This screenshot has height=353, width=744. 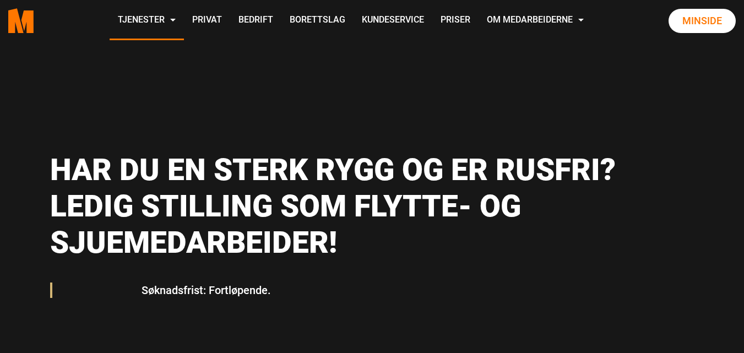 I want to click on a: Bedrift, so click(x=256, y=20).